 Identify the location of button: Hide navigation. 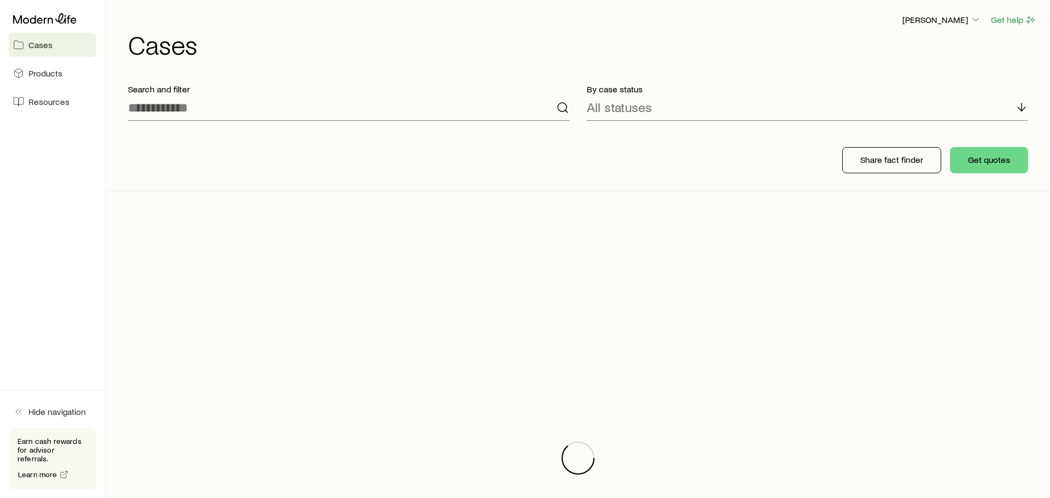
(52, 412).